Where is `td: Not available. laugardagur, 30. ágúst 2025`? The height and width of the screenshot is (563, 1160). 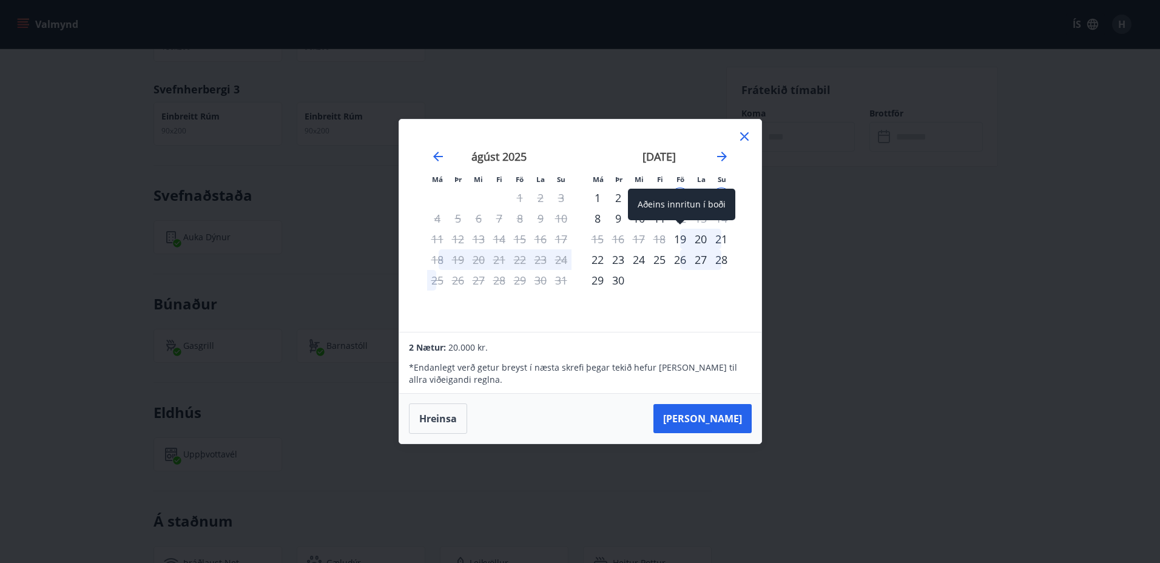
td: Not available. laugardagur, 30. ágúst 2025 is located at coordinates (541, 280).